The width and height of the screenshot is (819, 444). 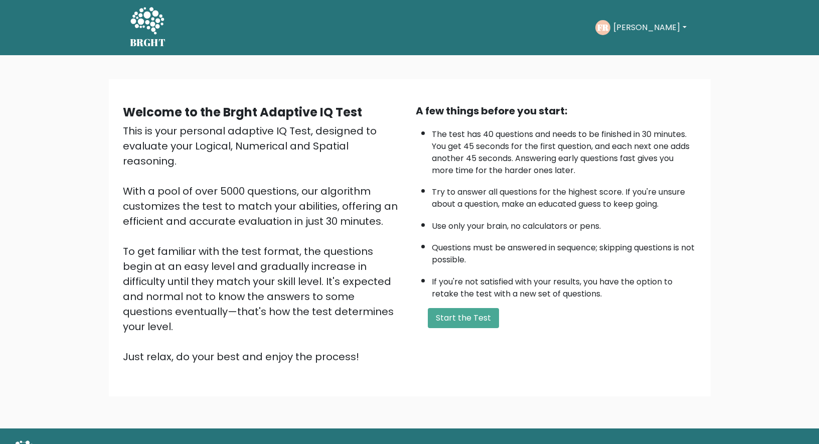 I want to click on li: If you're not satisfied with your results, you have the option to retake the test with a new set ..., so click(x=564, y=285).